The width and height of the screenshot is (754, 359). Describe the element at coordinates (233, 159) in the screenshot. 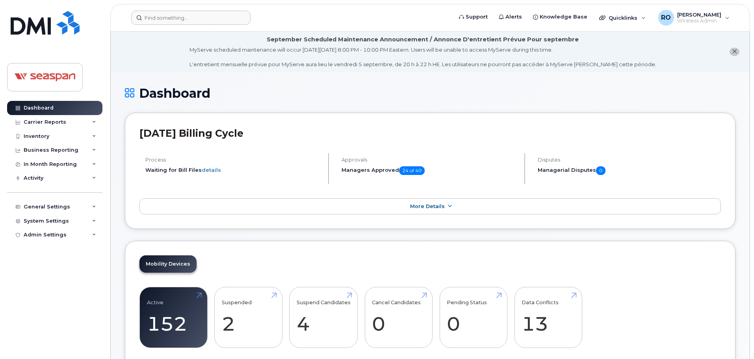

I see `h4: Process` at that location.